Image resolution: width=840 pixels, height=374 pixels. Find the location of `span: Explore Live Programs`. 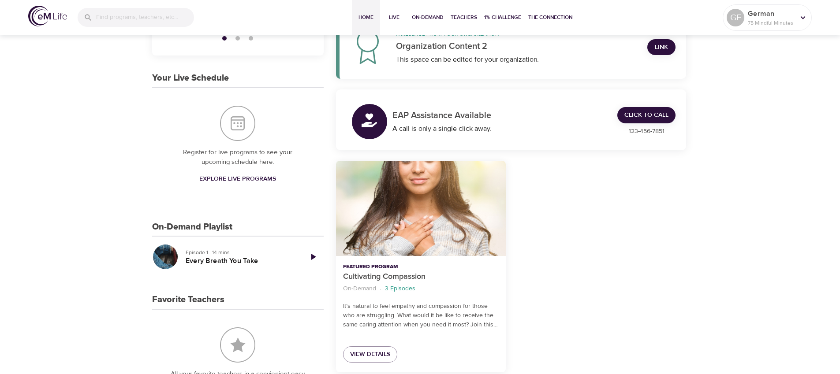

span: Explore Live Programs is located at coordinates (238, 179).